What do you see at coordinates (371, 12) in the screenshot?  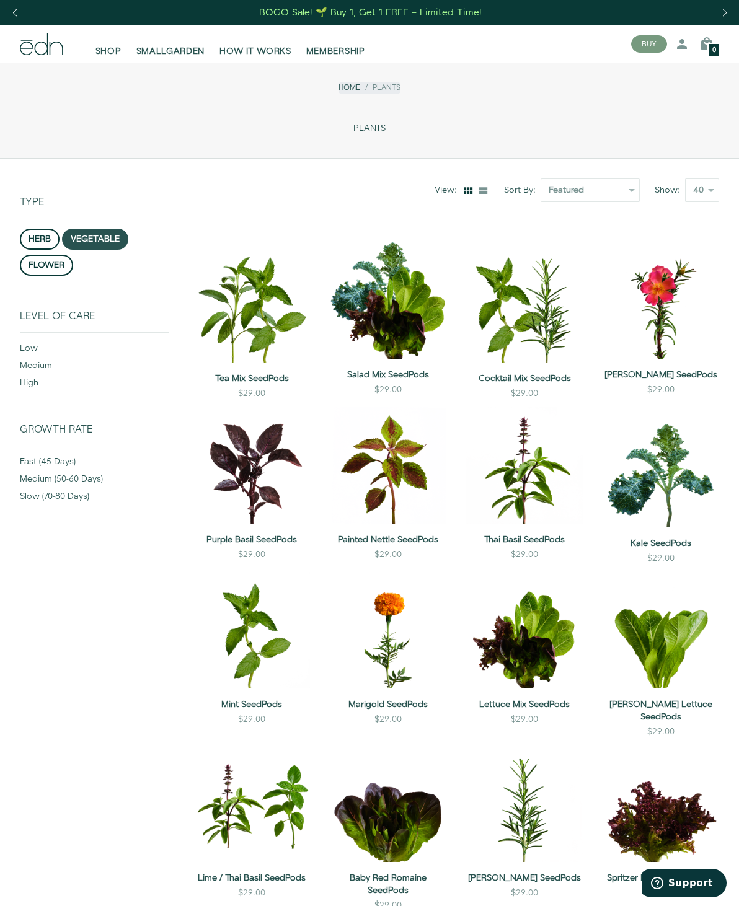 I see `a: BOGO Sale! 🌱 Buy 1, Get 1 FREE – Limited Time!` at bounding box center [371, 12].